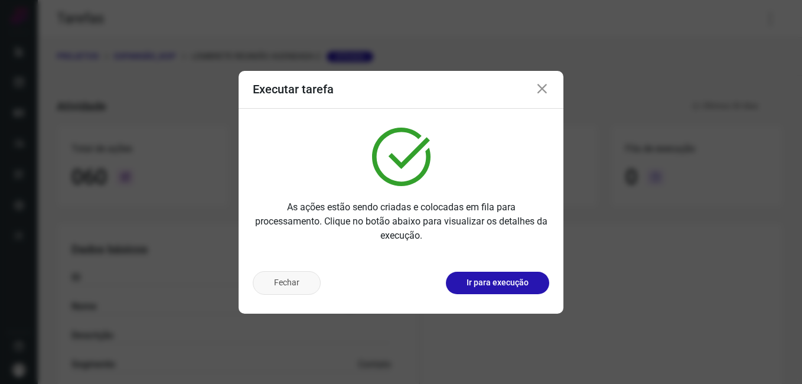  What do you see at coordinates (293, 89) in the screenshot?
I see `h3: Executar tarefa` at bounding box center [293, 89].